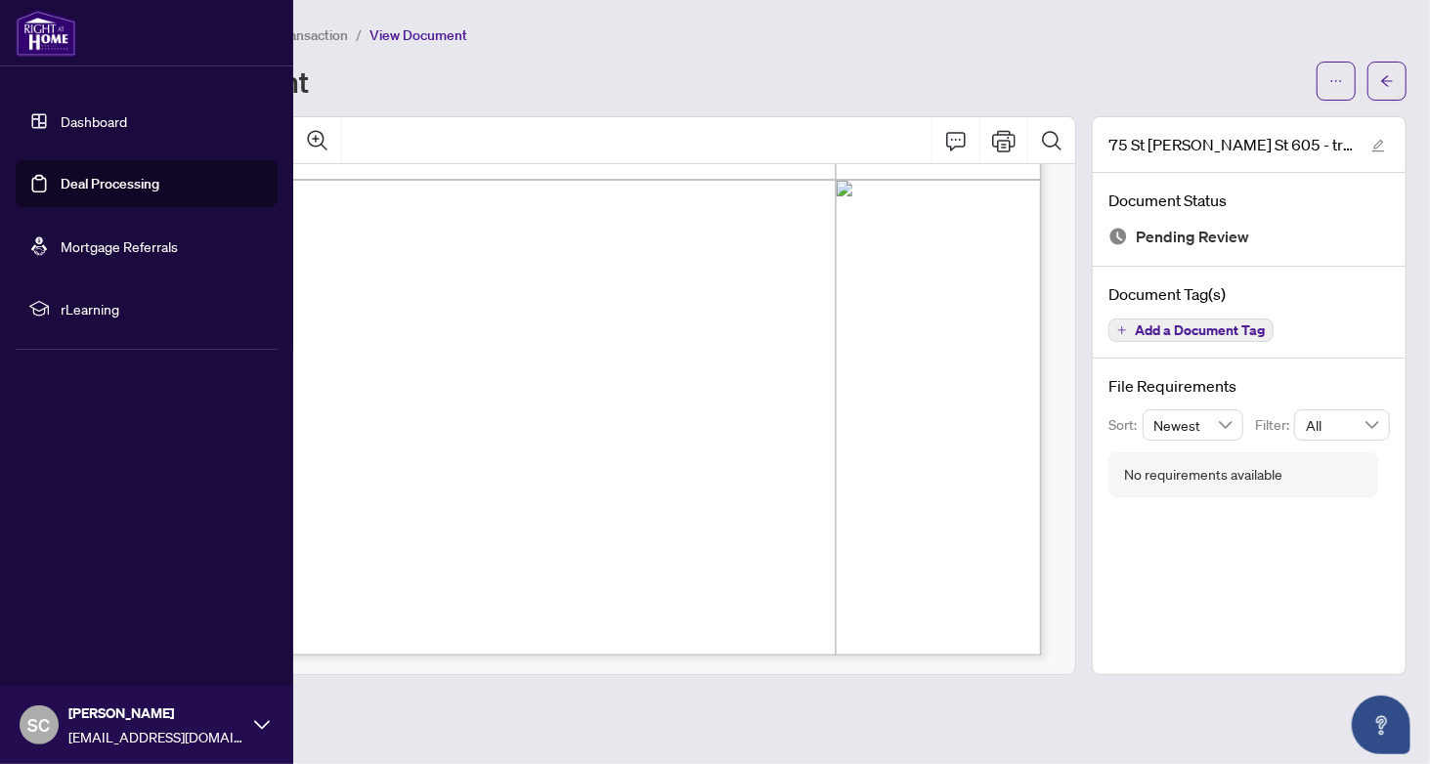  I want to click on button: Add a Document Tag, so click(1190, 330).